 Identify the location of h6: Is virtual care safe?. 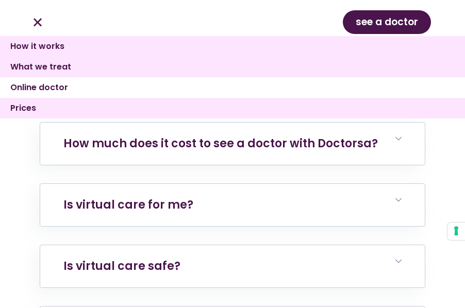
(232, 266).